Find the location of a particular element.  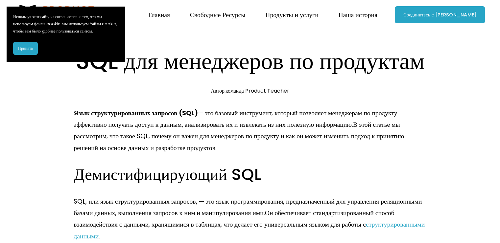

ya-tr-span: Используя этот сайт, вы соглашаетесь с тем, что мы используем файлы cookie. is located at coordinates (58, 20).